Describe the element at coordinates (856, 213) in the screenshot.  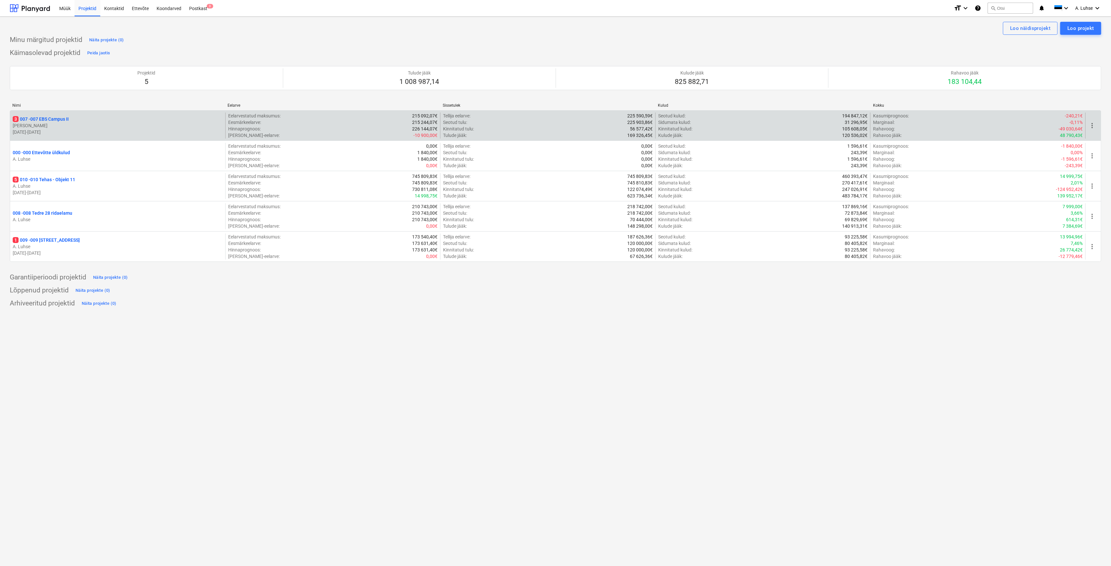
I see `p: 72 873,84€` at that location.